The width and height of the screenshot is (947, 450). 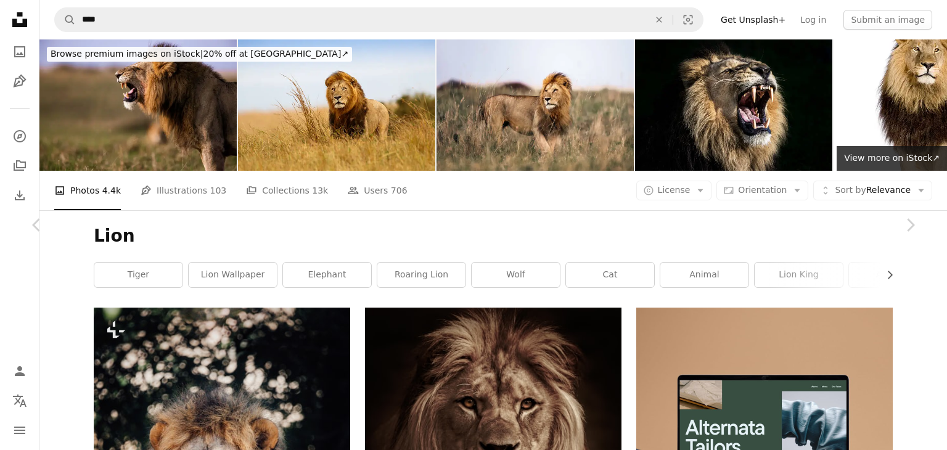 What do you see at coordinates (421, 275) in the screenshot?
I see `a: roaring lion` at bounding box center [421, 275].